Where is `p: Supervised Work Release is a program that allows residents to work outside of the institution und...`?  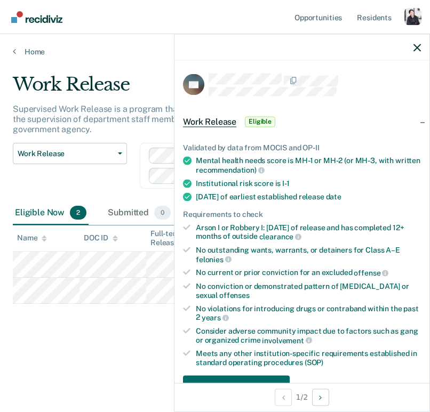
p: Supervised Work Release is a program that allows residents to work outside of the institution und... is located at coordinates (205, 119).